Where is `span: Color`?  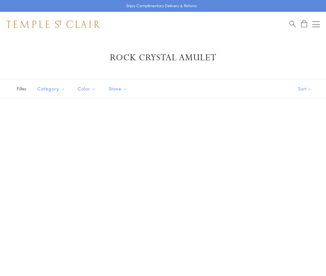 span: Color is located at coordinates (88, 89).